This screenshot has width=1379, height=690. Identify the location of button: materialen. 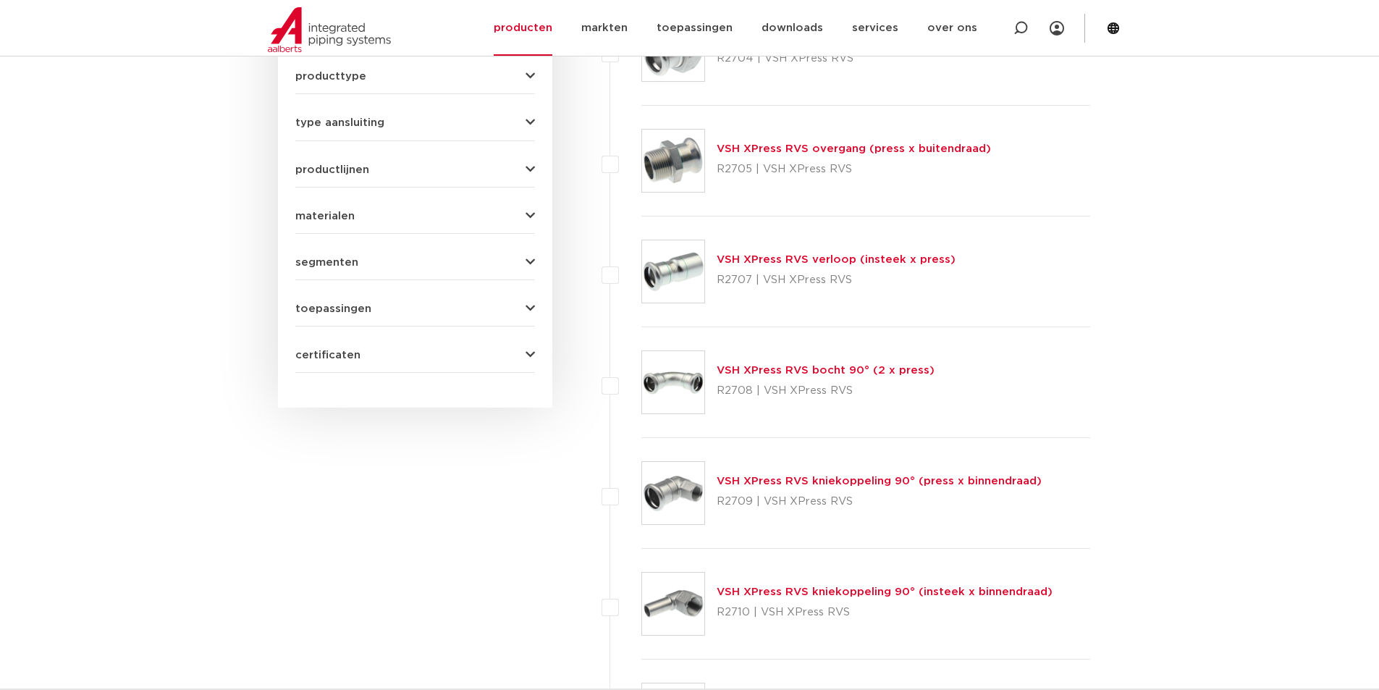
(415, 216).